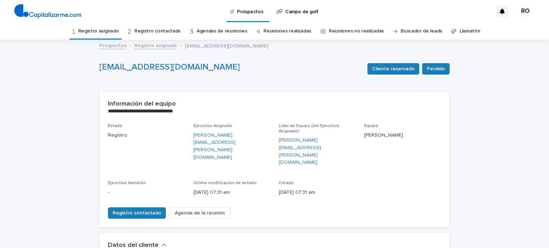  I want to click on a: Reuniones no realizadas, so click(356, 31).